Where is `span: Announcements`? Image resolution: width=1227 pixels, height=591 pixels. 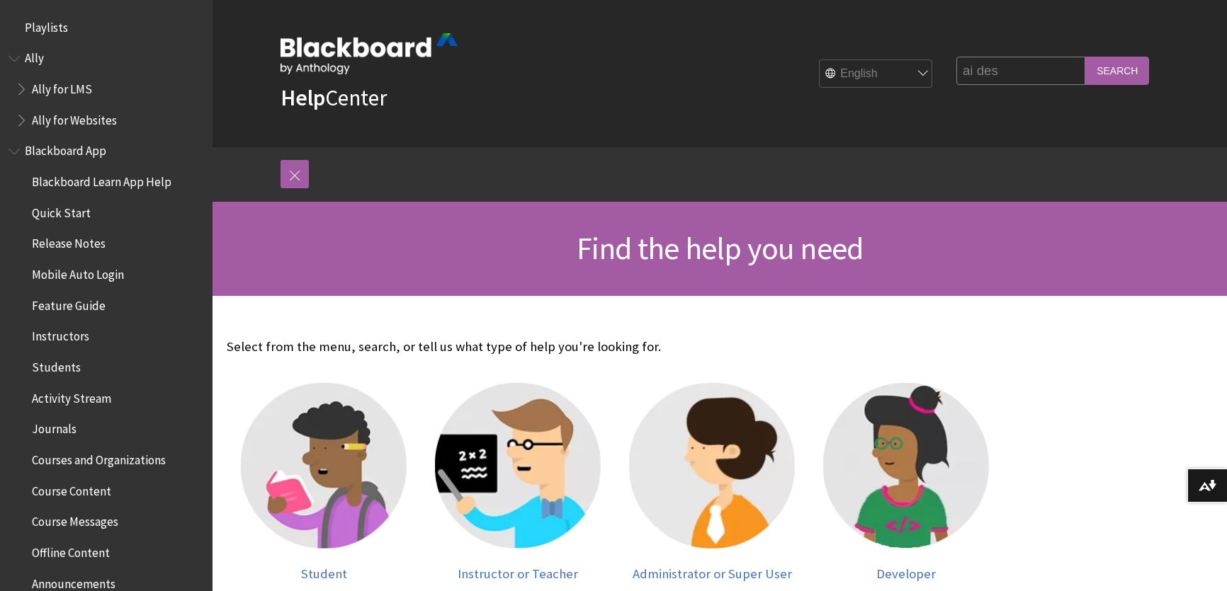 span: Announcements is located at coordinates (74, 581).